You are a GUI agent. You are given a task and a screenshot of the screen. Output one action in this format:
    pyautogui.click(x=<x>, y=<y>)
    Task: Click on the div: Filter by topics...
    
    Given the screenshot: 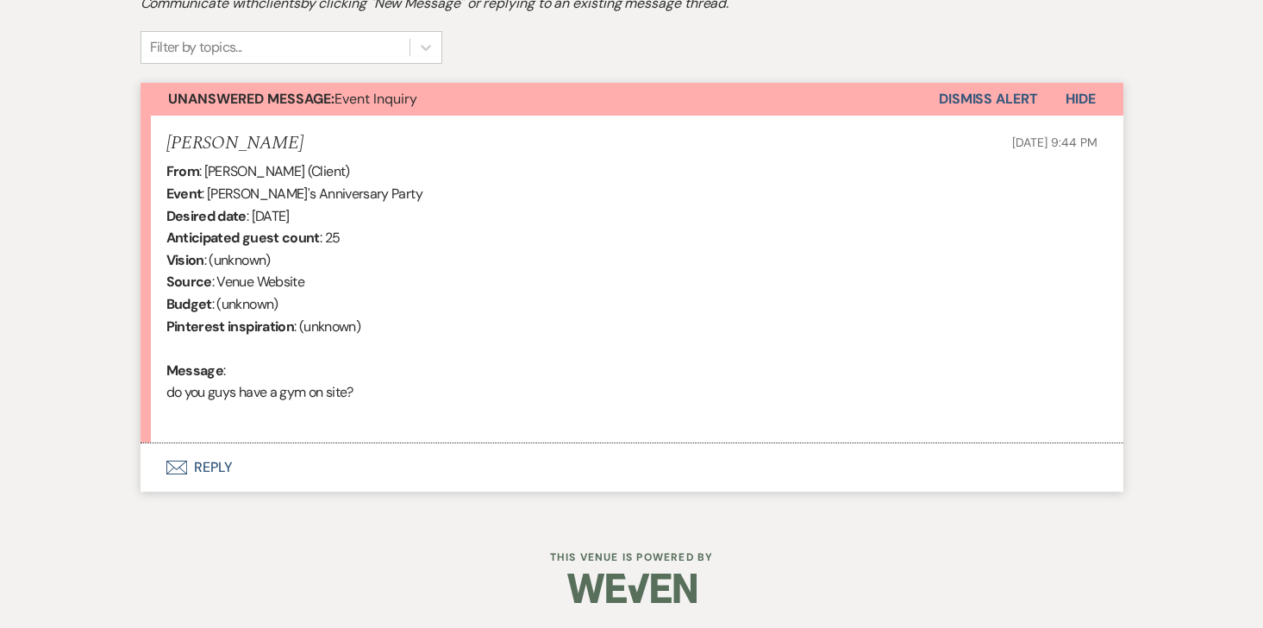 What is the action you would take?
    pyautogui.click(x=196, y=47)
    